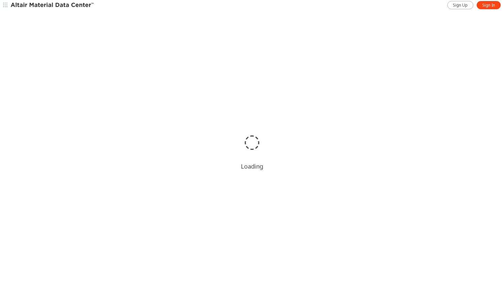 The width and height of the screenshot is (504, 291). What do you see at coordinates (52, 5) in the screenshot?
I see `img: Altair Material Data Center` at bounding box center [52, 5].